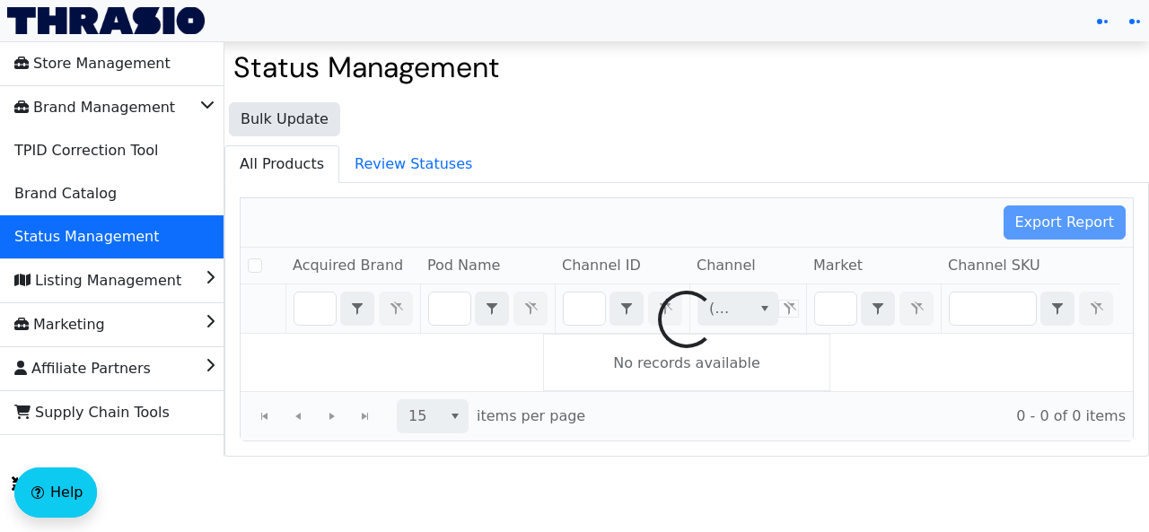 The height and width of the screenshot is (532, 1149). Describe the element at coordinates (92, 413) in the screenshot. I see `span: Supply Chain Tools` at that location.